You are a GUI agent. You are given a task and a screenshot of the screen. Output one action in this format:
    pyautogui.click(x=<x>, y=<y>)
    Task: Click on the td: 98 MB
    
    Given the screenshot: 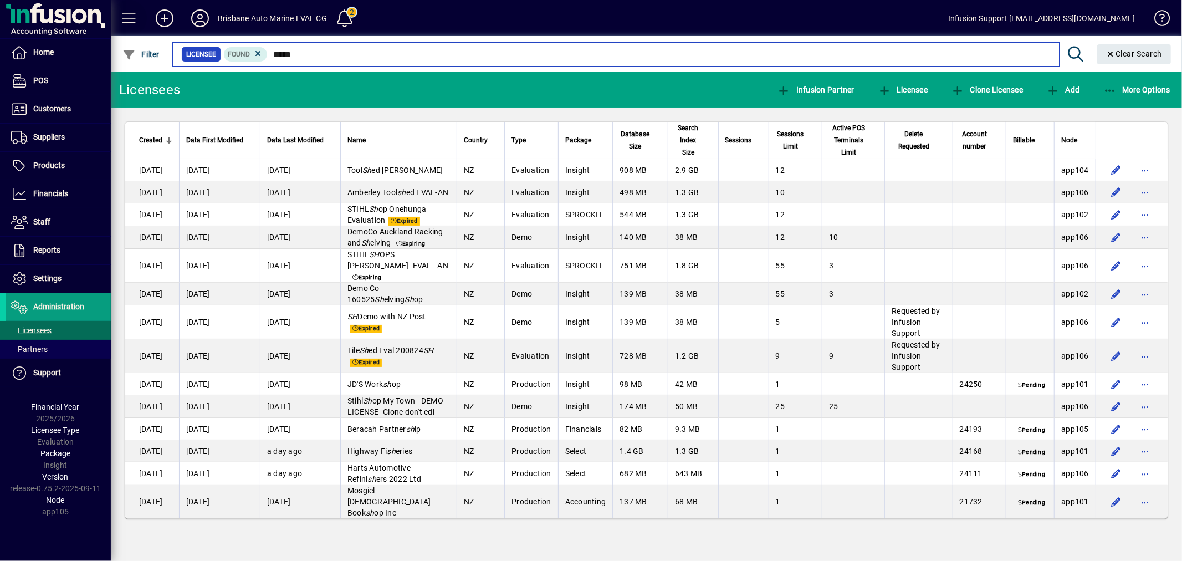 What is the action you would take?
    pyautogui.click(x=640, y=384)
    